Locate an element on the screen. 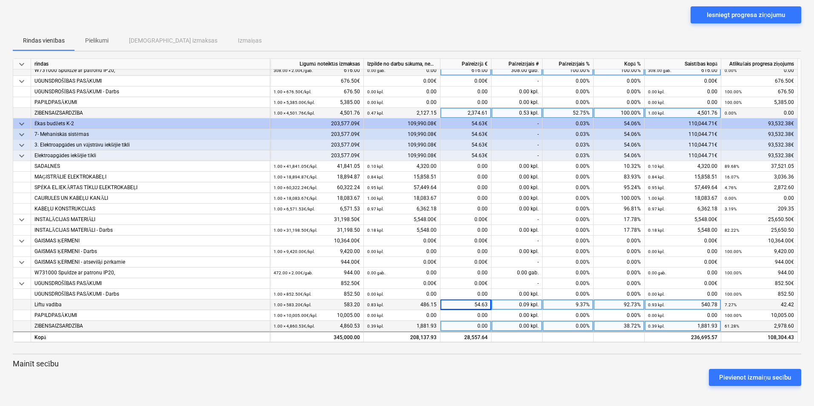 The height and width of the screenshot is (406, 814). div: 10.32% is located at coordinates (619, 166).